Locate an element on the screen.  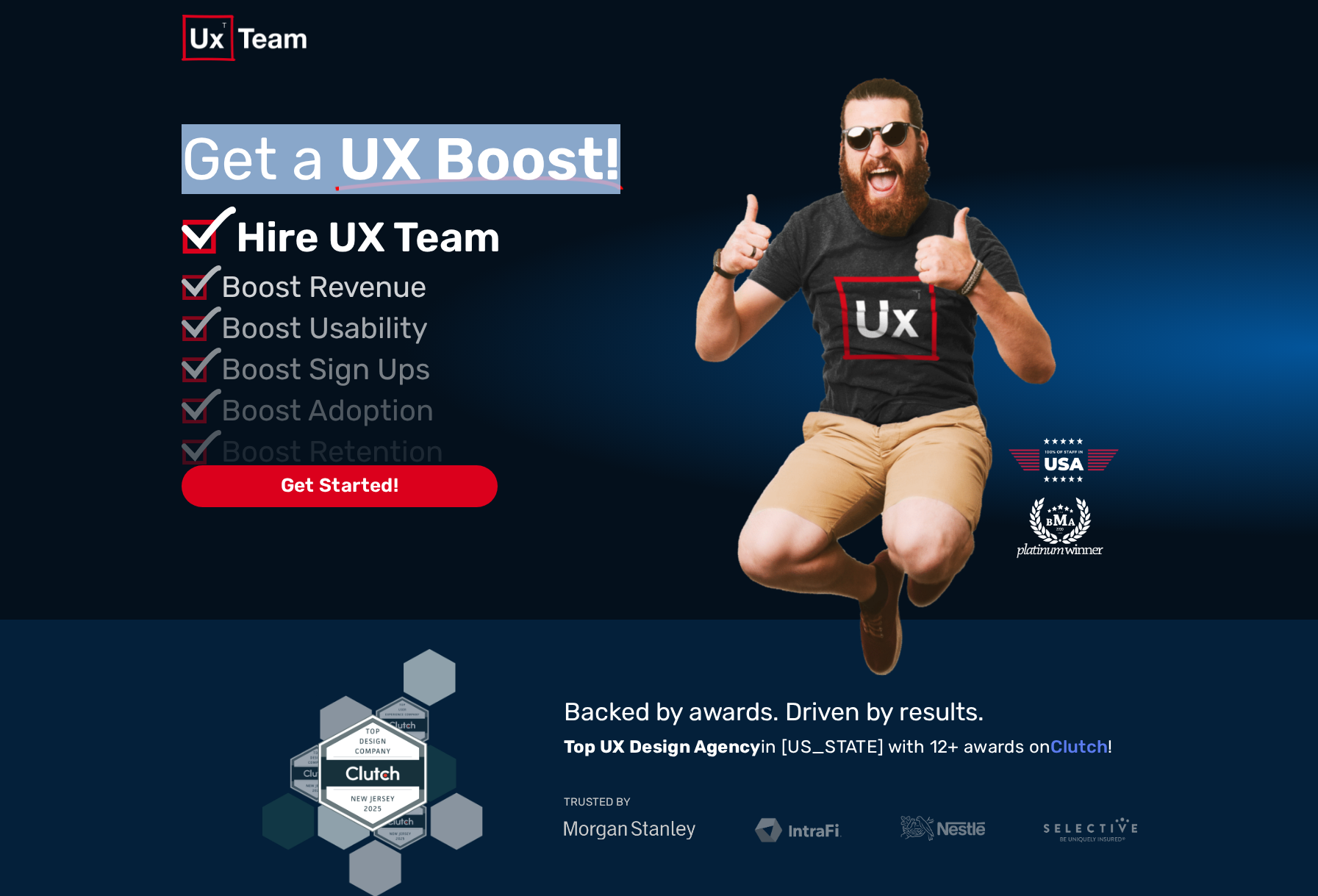
a: Clutch is located at coordinates (1079, 747).